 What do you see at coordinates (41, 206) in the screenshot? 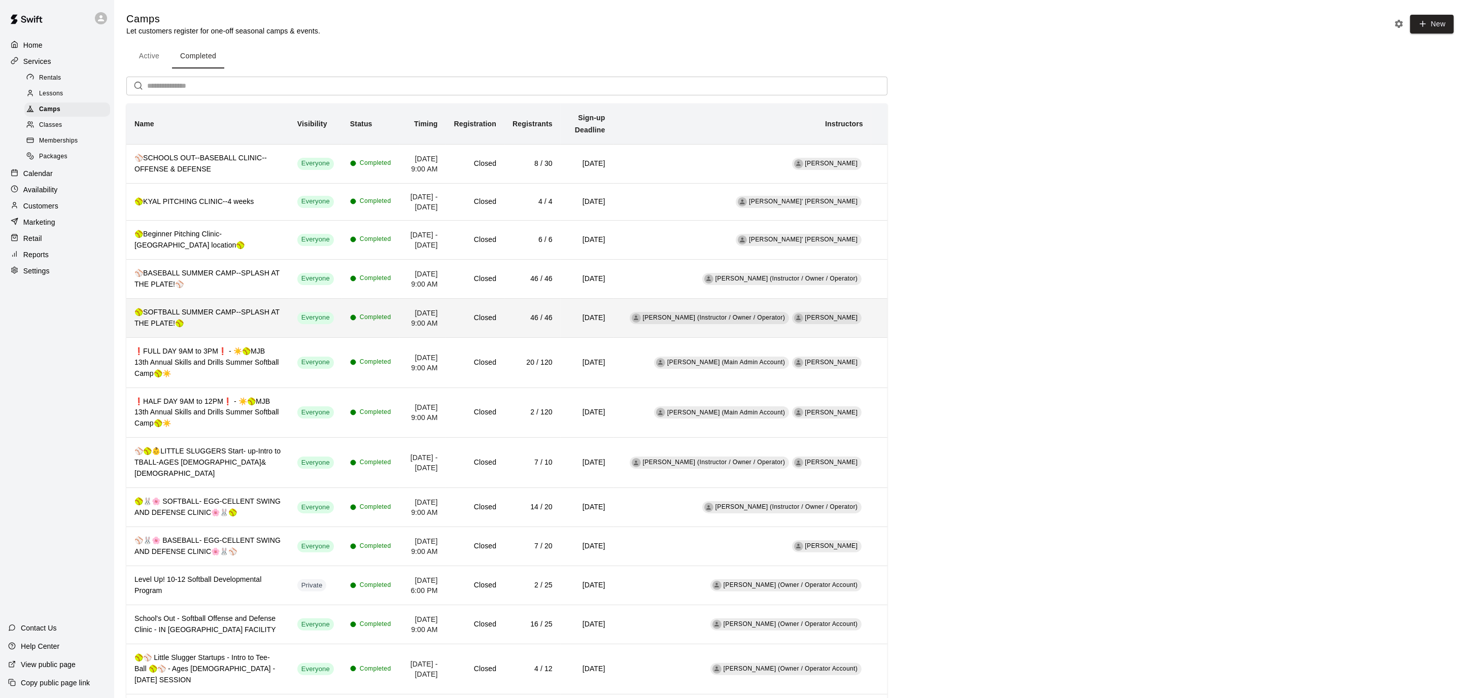
I see `p: Customers` at bounding box center [41, 206].